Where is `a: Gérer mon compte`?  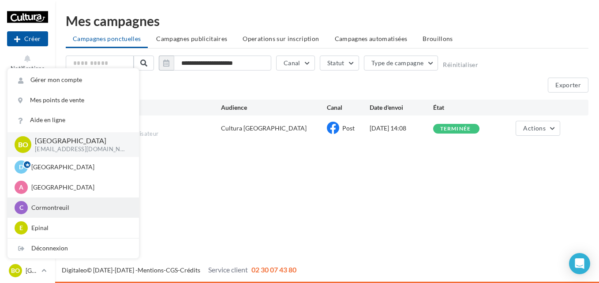
a: Gérer mon compte is located at coordinates (73, 80).